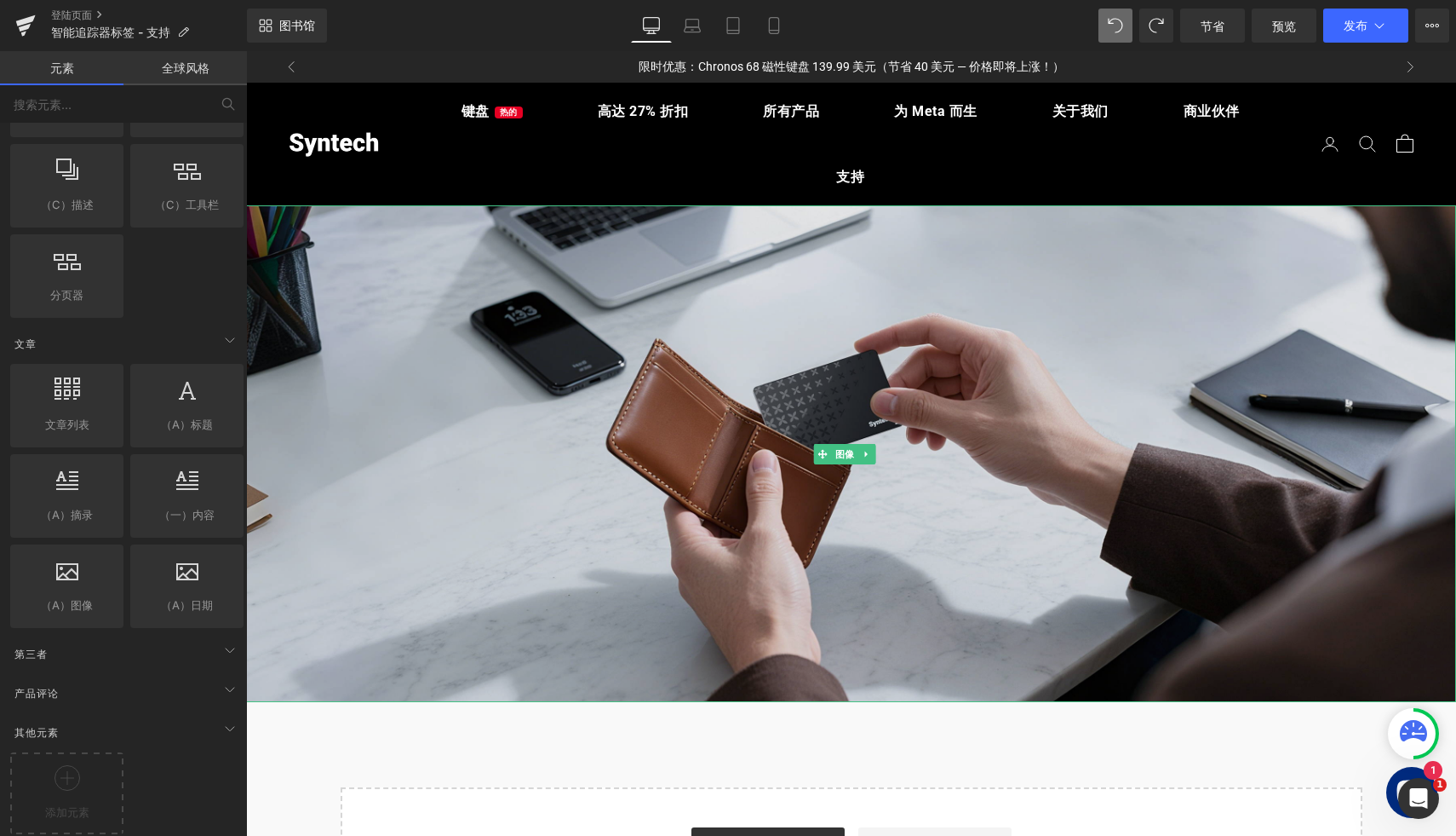 The height and width of the screenshot is (836, 1456). What do you see at coordinates (67, 811) in the screenshot?
I see `font: 添加元素` at bounding box center [67, 811].